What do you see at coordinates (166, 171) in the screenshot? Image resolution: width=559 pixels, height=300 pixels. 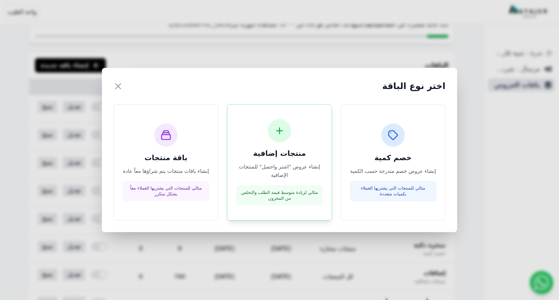 I see `p: إنشاء باقات منتجات يتم شراؤها معاً عادة` at bounding box center [166, 171].